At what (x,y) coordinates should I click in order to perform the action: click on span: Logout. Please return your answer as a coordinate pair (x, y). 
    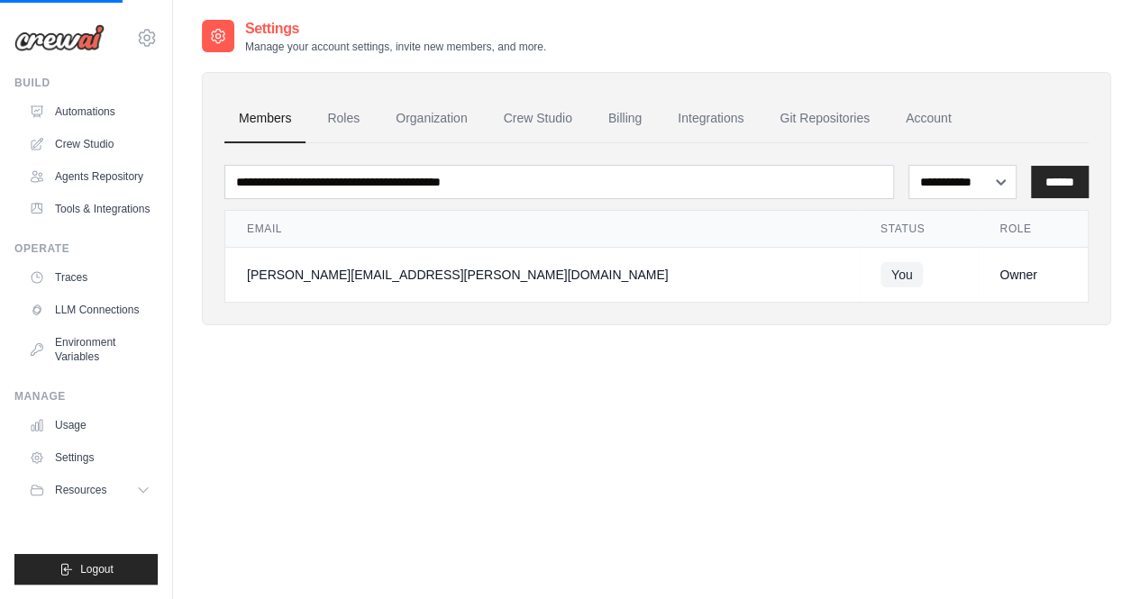
    Looking at the image, I should click on (96, 570).